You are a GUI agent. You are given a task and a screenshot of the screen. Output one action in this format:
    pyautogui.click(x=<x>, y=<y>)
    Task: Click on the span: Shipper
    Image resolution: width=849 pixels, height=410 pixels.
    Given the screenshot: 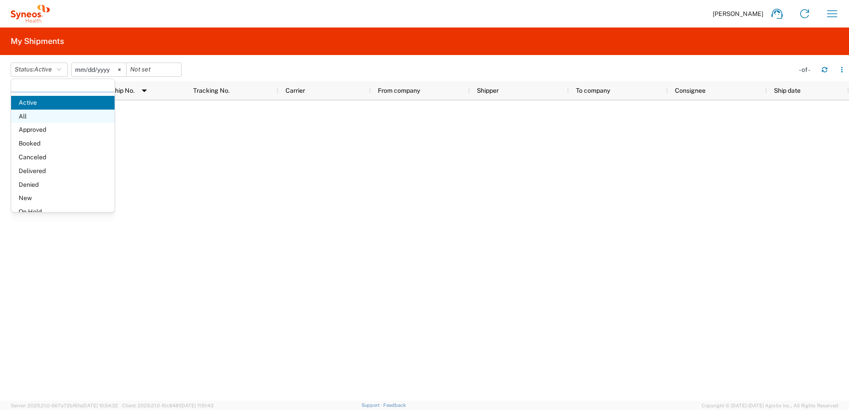 What is the action you would take?
    pyautogui.click(x=487, y=91)
    